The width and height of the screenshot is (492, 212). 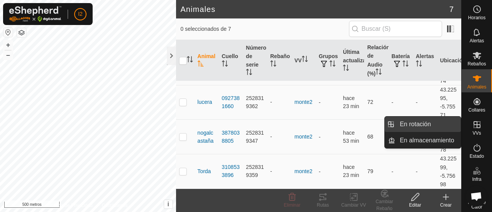 What do you see at coordinates (205, 102) in the screenshot?
I see `font: lucera` at bounding box center [205, 102].